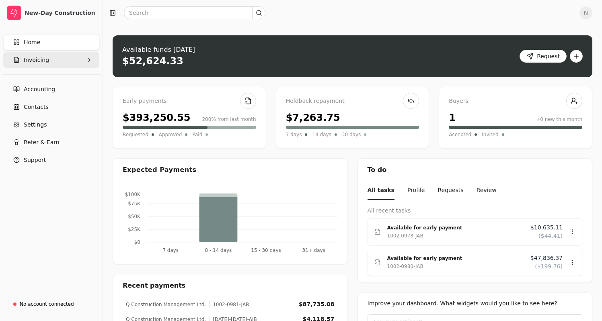  I want to click on span: $10,635.11, so click(547, 228).